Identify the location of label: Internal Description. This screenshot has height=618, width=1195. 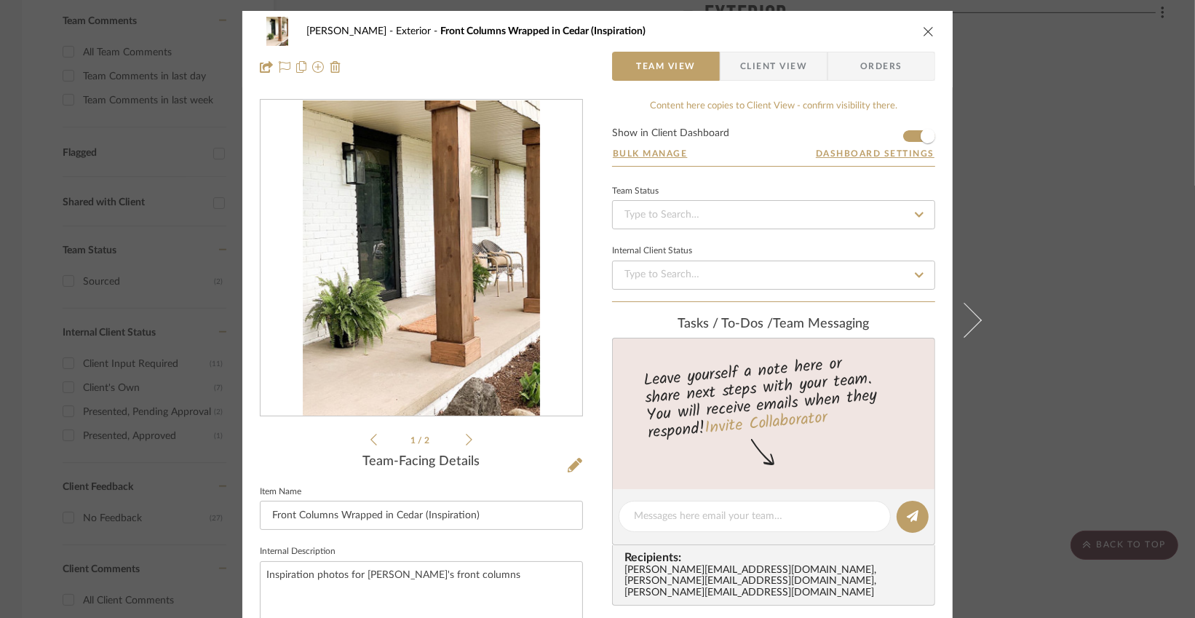
(298, 552).